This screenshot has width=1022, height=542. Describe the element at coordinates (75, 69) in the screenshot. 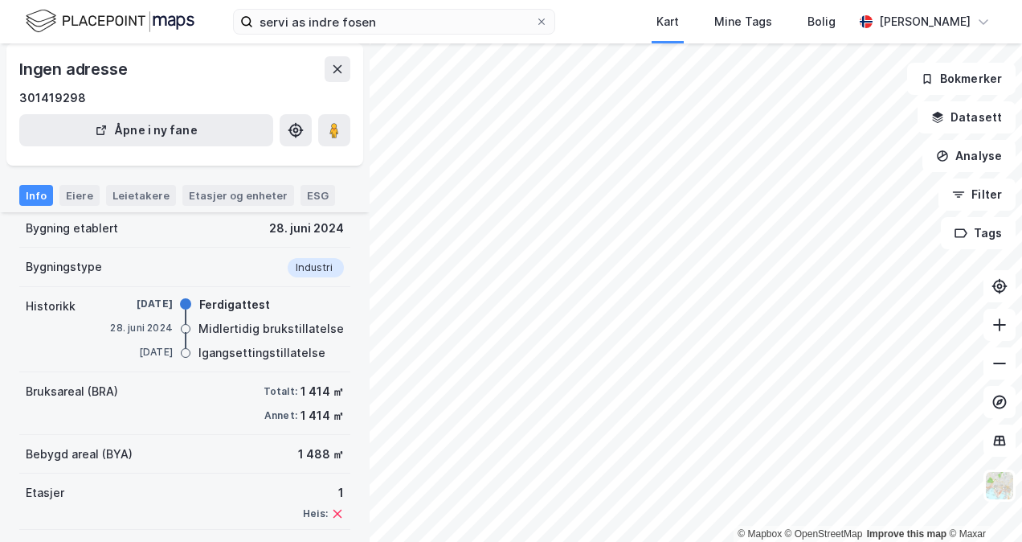

I see `div: Ingen adresse` at that location.